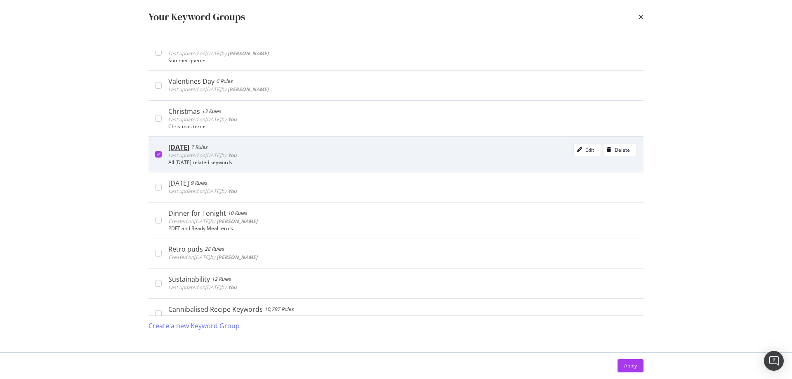 The image size is (792, 379). What do you see at coordinates (279, 309) in the screenshot?
I see `div: 10,797 Rules` at bounding box center [279, 309].